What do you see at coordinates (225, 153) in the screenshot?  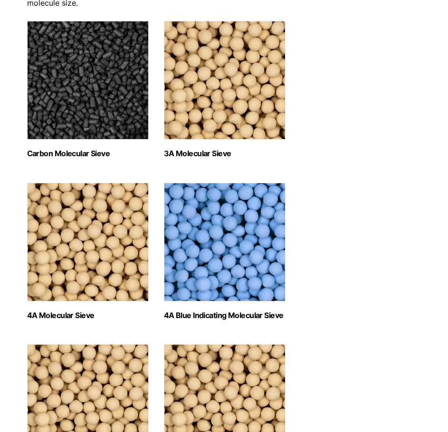 I see `h2: 3A Molecular Sieve` at bounding box center [225, 153].